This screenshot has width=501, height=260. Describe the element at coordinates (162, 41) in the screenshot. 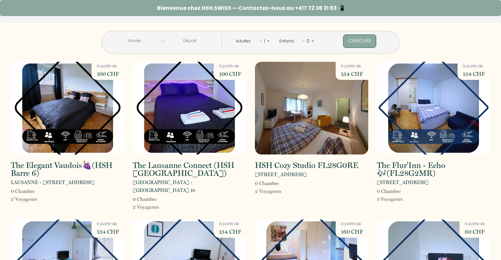

I see `img: guests` at that location.